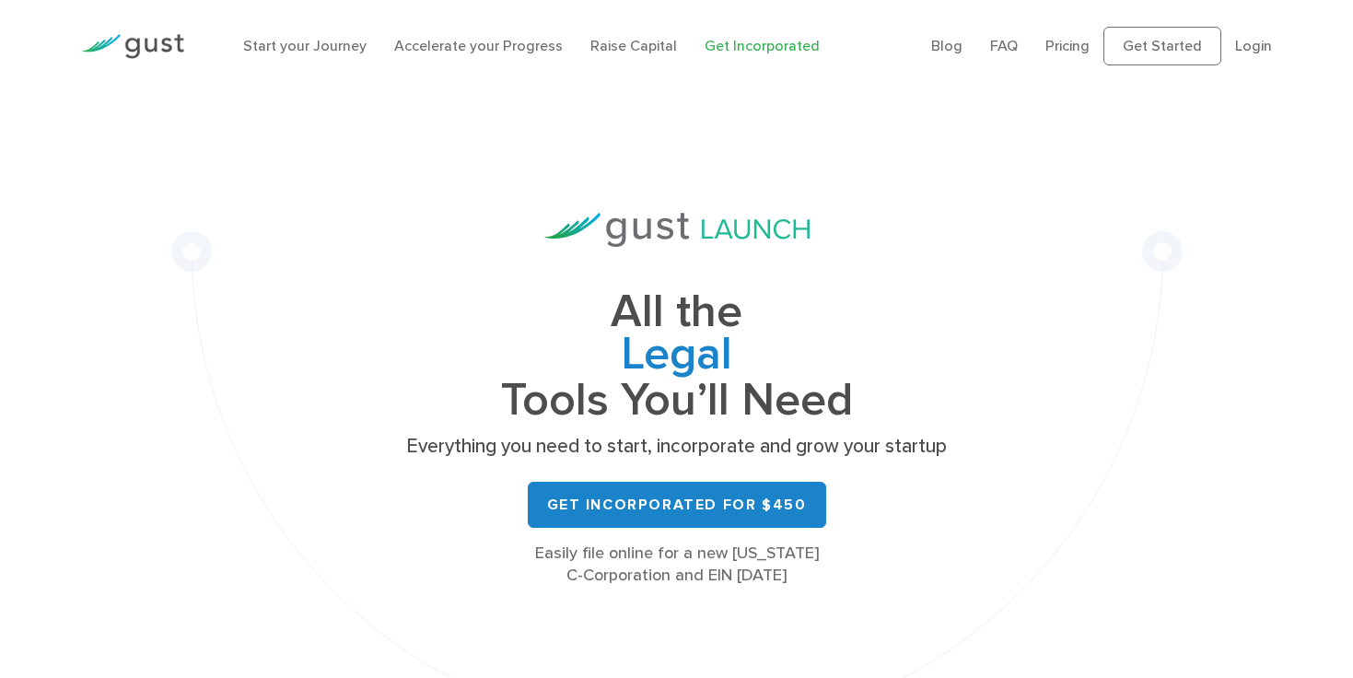 The width and height of the screenshot is (1353, 678). Describe the element at coordinates (1254, 45) in the screenshot. I see `a: Login` at that location.